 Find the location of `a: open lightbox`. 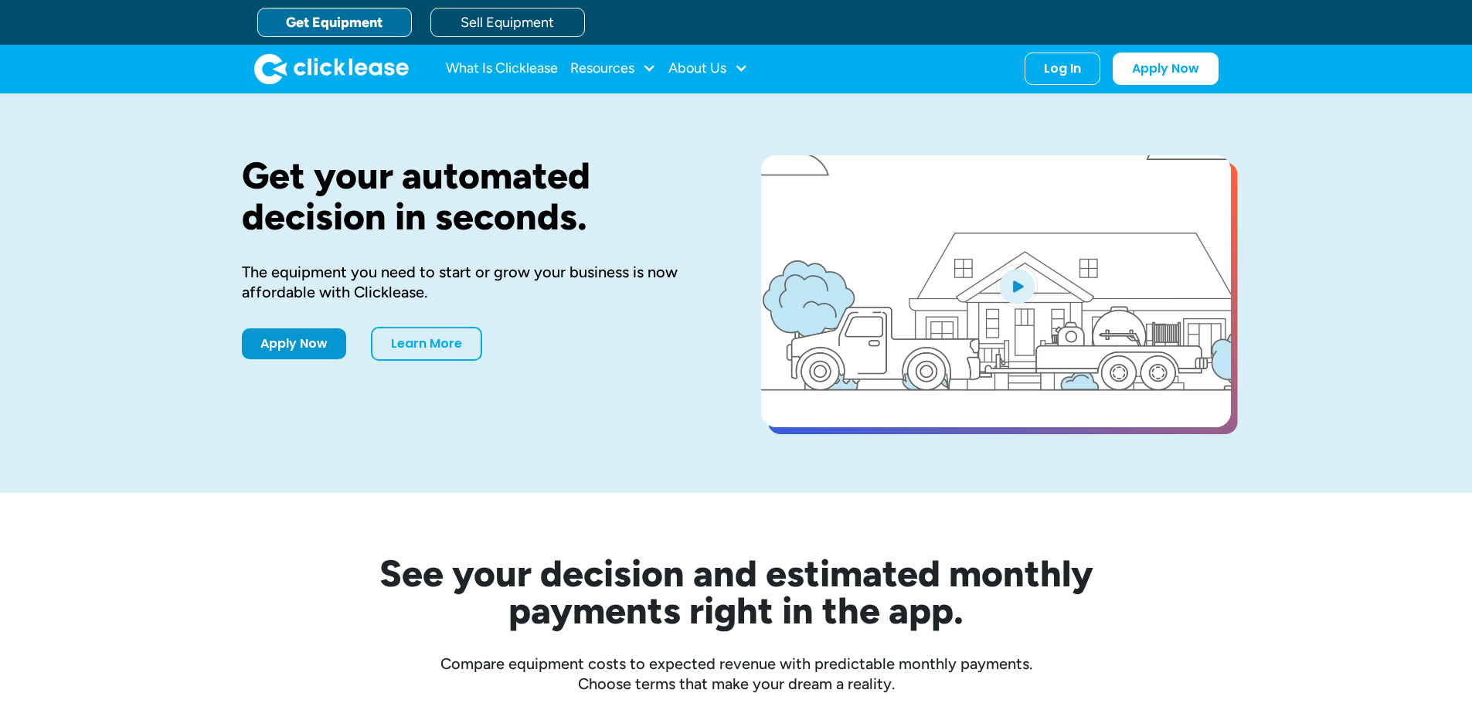

a: open lightbox is located at coordinates (996, 291).